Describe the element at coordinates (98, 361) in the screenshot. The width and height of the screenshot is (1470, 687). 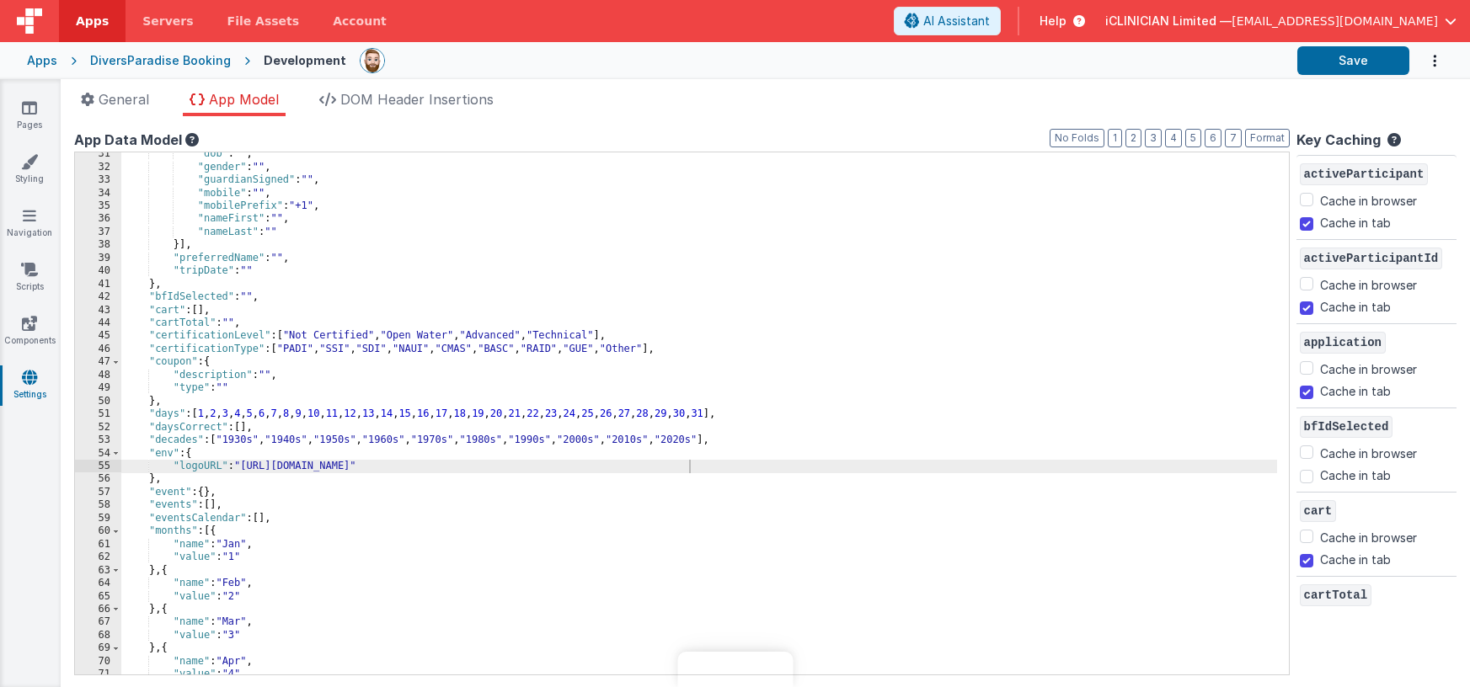
I see `div: 47` at that location.